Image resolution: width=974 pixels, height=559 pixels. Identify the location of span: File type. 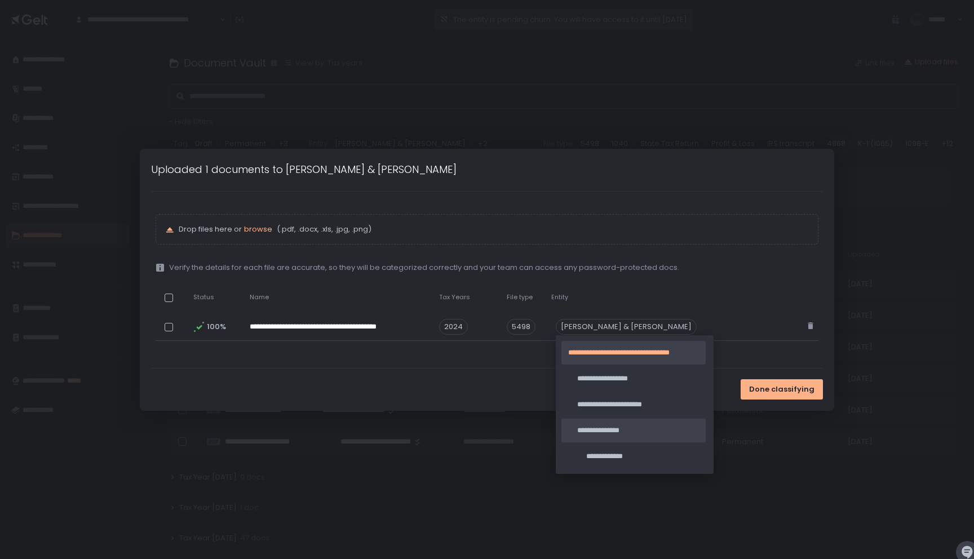
(520, 297).